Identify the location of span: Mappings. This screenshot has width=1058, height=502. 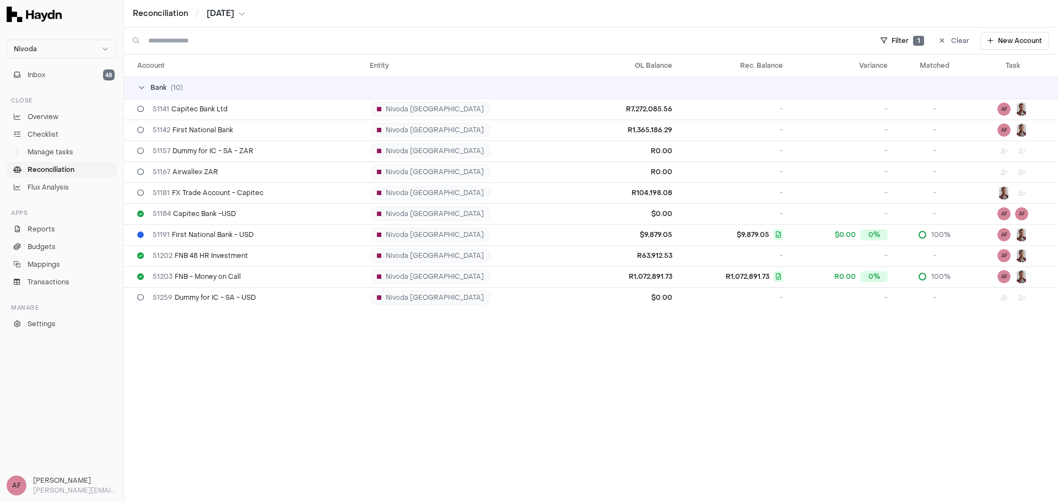
(44, 265).